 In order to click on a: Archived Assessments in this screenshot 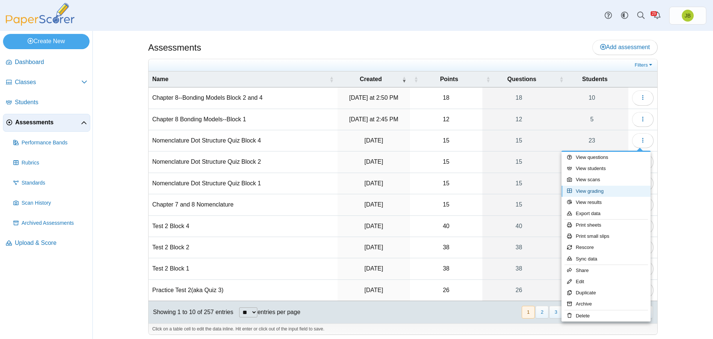, I will do `click(50, 223)`.